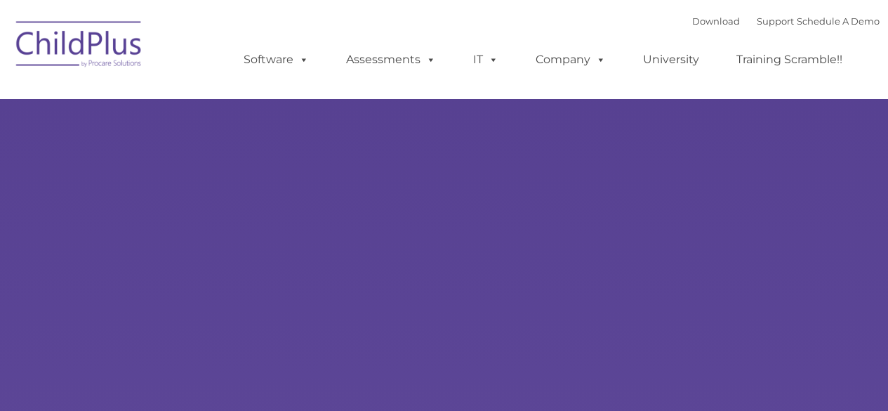 This screenshot has height=411, width=888. Describe the element at coordinates (79, 46) in the screenshot. I see `img: ChildPlus by Procare Solutions` at that location.